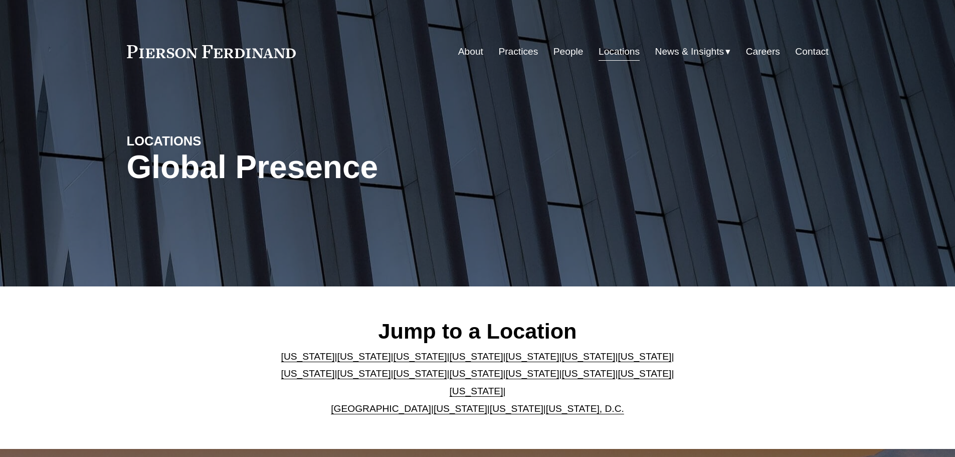  I want to click on h1: Global Presence, so click(360, 167).